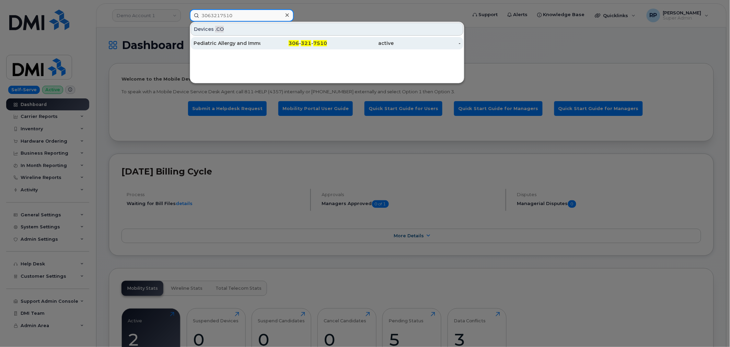 The height and width of the screenshot is (347, 730). I want to click on span: .CO, so click(219, 29).